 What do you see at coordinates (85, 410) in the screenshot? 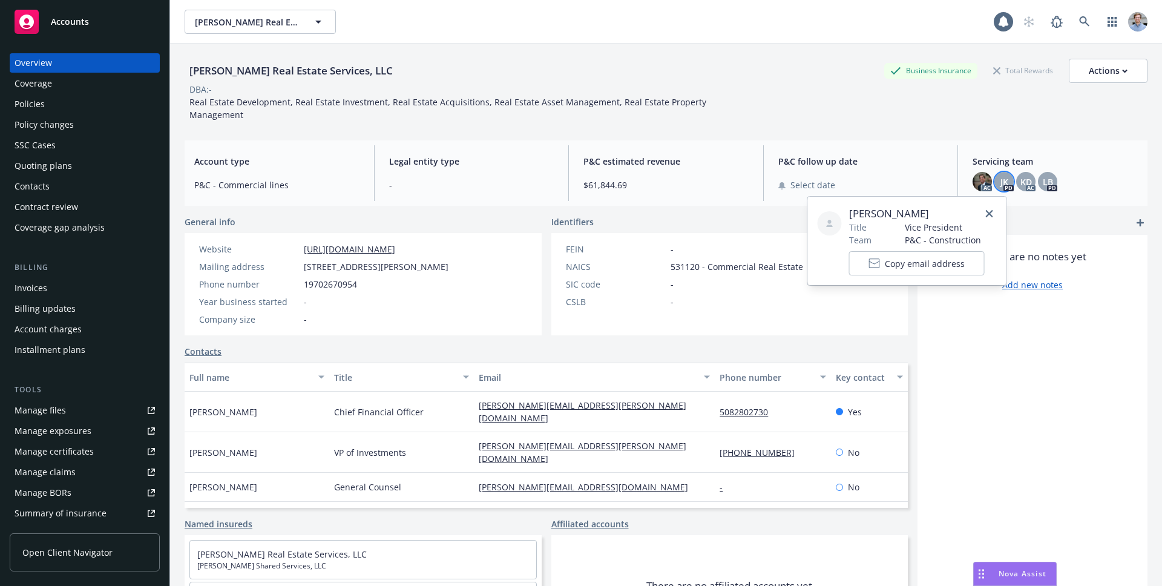
I see `a: Manage files` at bounding box center [85, 410].